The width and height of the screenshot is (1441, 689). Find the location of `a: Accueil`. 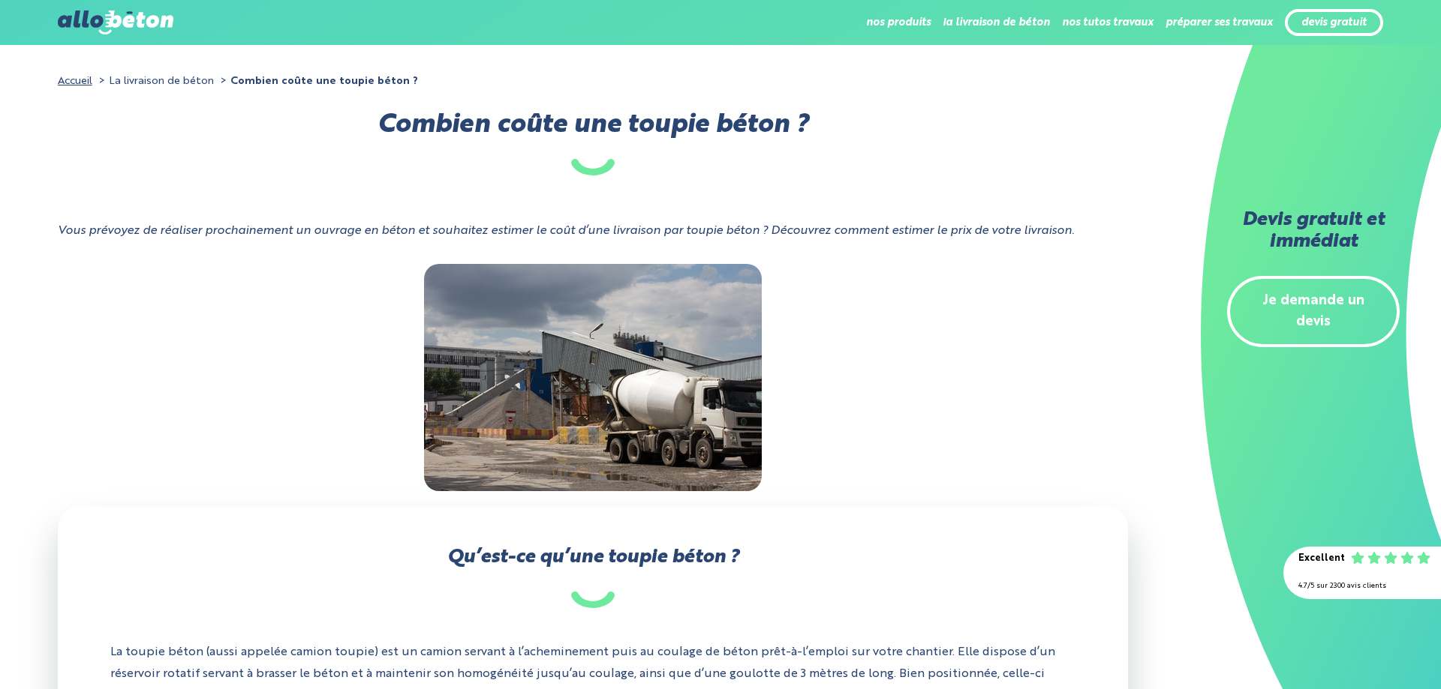

a: Accueil is located at coordinates (75, 81).